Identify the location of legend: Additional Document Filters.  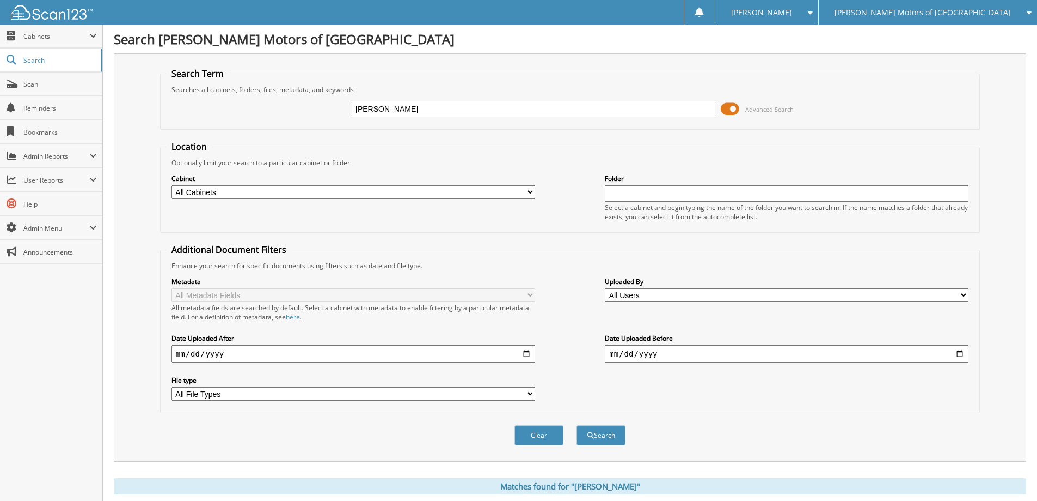
(229, 249).